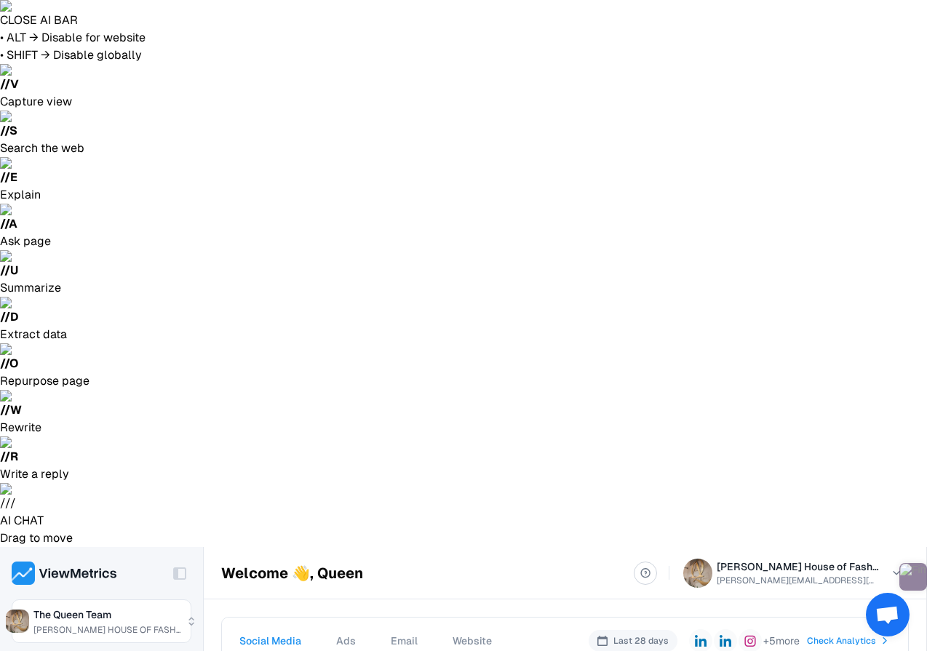 Image resolution: width=927 pixels, height=651 pixels. What do you see at coordinates (292, 574) in the screenshot?
I see `h1: Welcome 👋, Queen` at bounding box center [292, 574].